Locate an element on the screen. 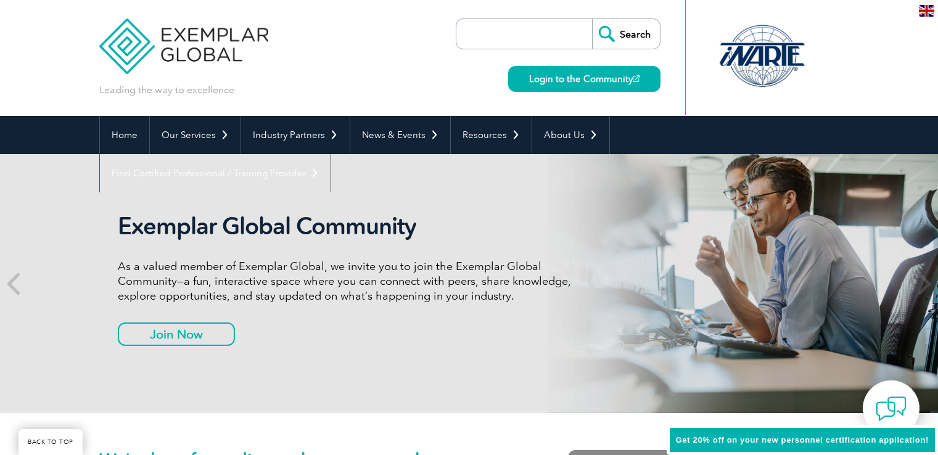 The width and height of the screenshot is (938, 455). a: Find Certified Professional / Training Provider is located at coordinates (215, 173).